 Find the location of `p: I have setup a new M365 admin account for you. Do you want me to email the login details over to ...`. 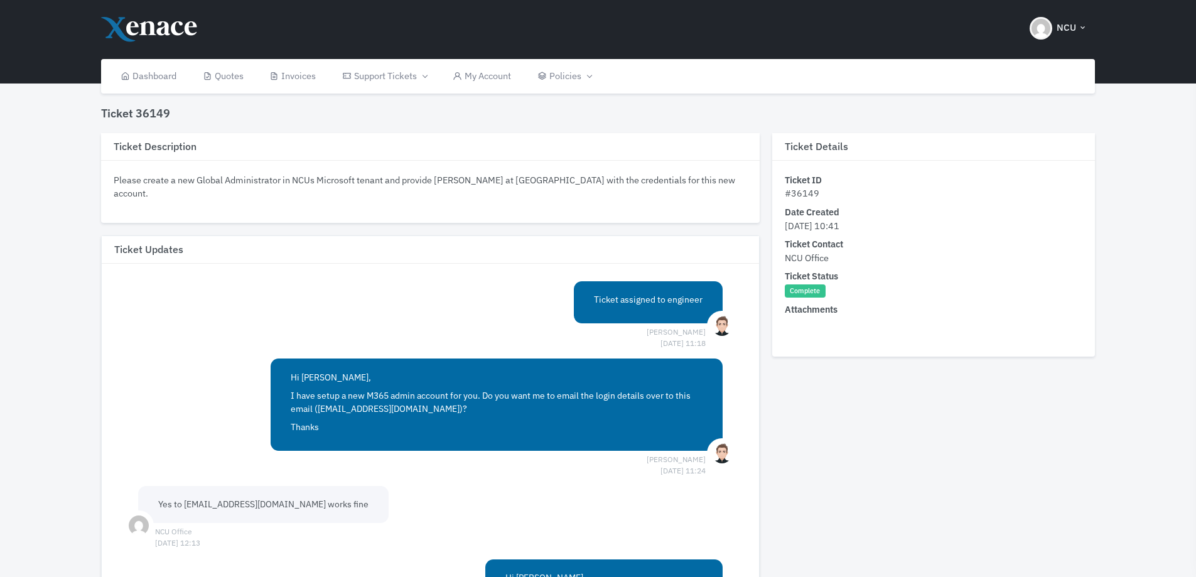

p: I have setup a new M365 admin account for you. Do you want me to email the login details over to ... is located at coordinates (497, 402).